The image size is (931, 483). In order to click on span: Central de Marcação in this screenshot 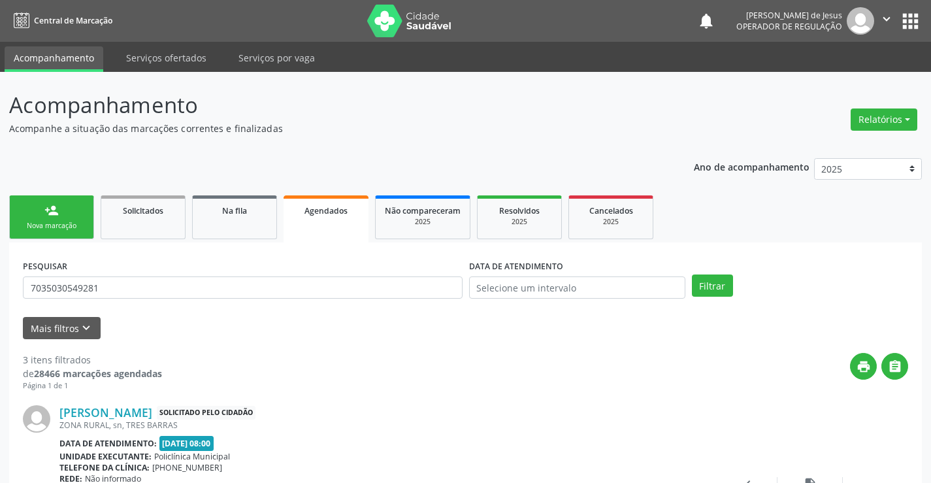, I will do `click(73, 20)`.